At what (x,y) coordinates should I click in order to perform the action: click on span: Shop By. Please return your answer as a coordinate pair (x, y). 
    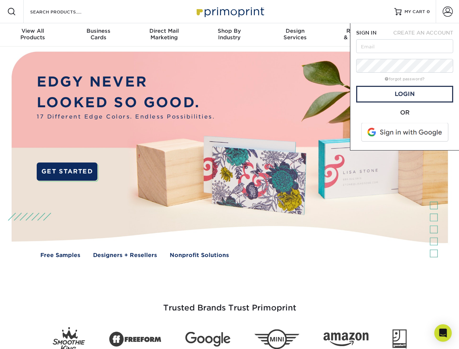
    Looking at the image, I should click on (229, 31).